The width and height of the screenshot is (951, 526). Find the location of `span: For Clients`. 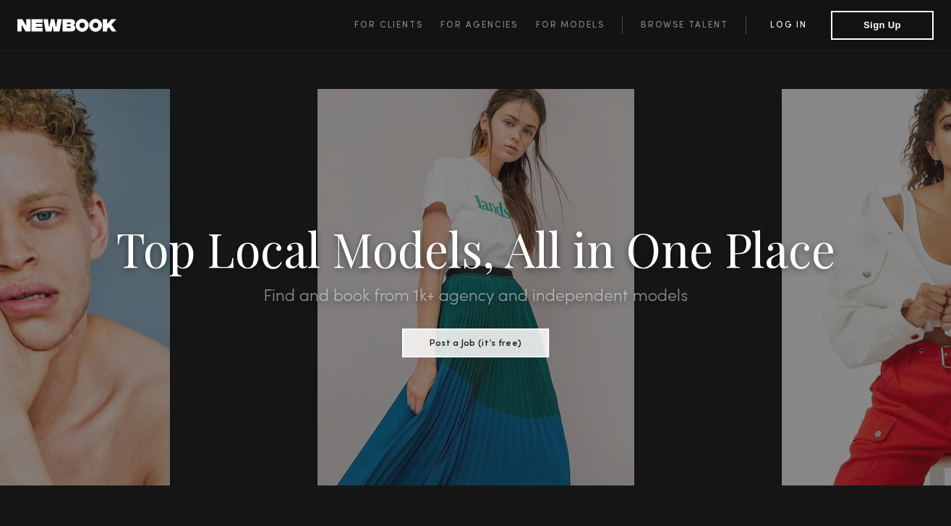

span: For Clients is located at coordinates (388, 25).